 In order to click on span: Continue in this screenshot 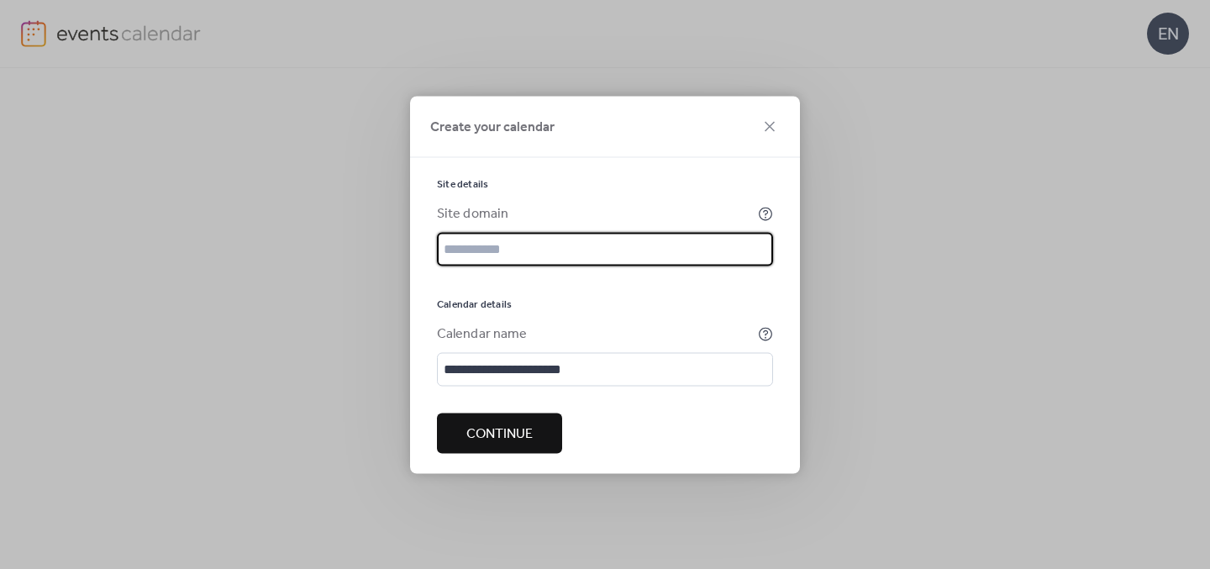, I will do `click(499, 434)`.